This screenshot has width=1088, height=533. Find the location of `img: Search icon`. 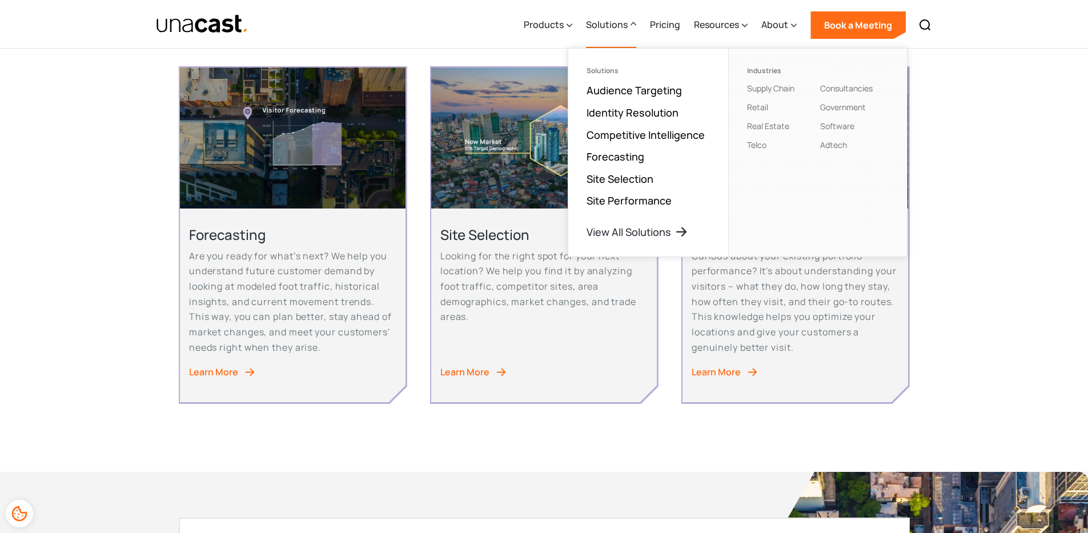

img: Search icon is located at coordinates (925, 25).